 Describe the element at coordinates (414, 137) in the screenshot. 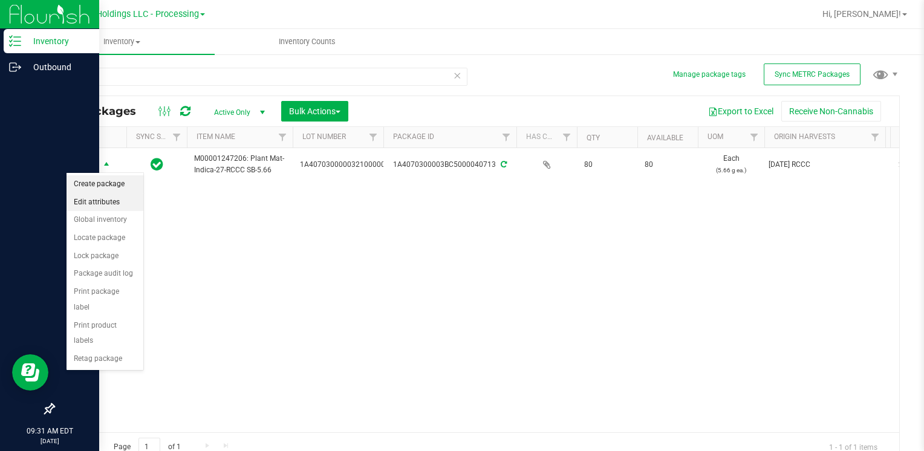

I see `a: Package ID` at that location.